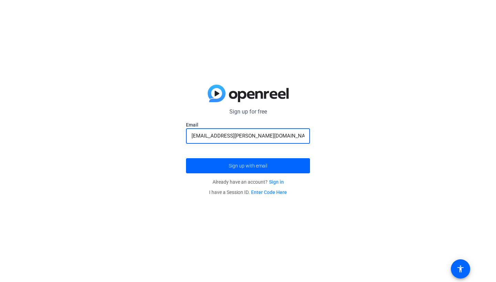 The image size is (496, 282). What do you see at coordinates (461, 269) in the screenshot?
I see `mat-icon: accessibility` at bounding box center [461, 269].